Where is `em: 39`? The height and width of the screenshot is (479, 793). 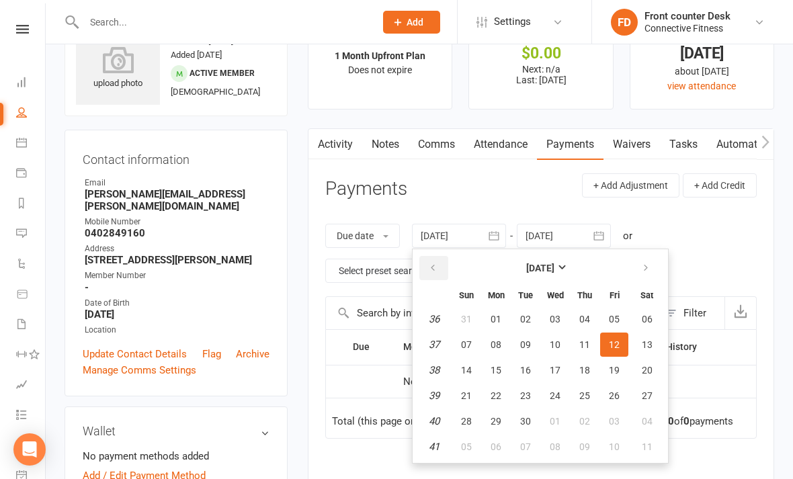 em: 39 is located at coordinates (434, 396).